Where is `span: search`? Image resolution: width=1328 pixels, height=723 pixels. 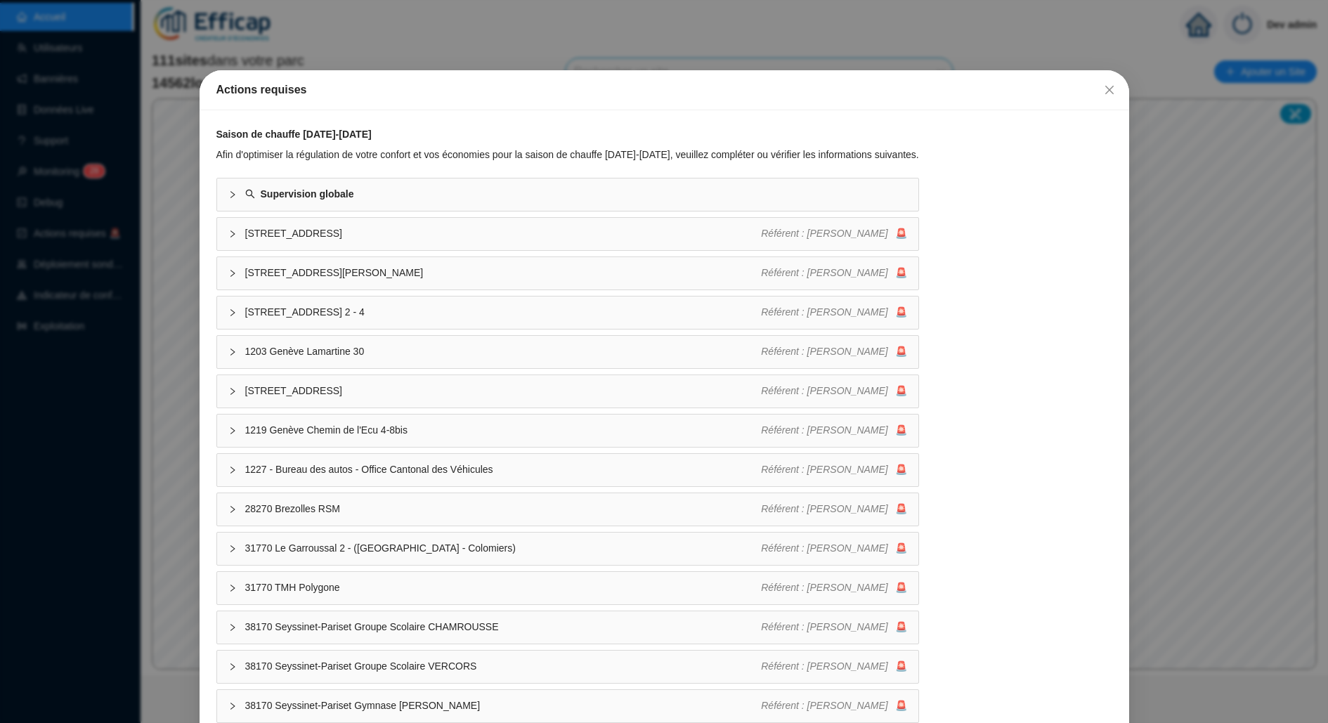
span: search is located at coordinates (250, 194).